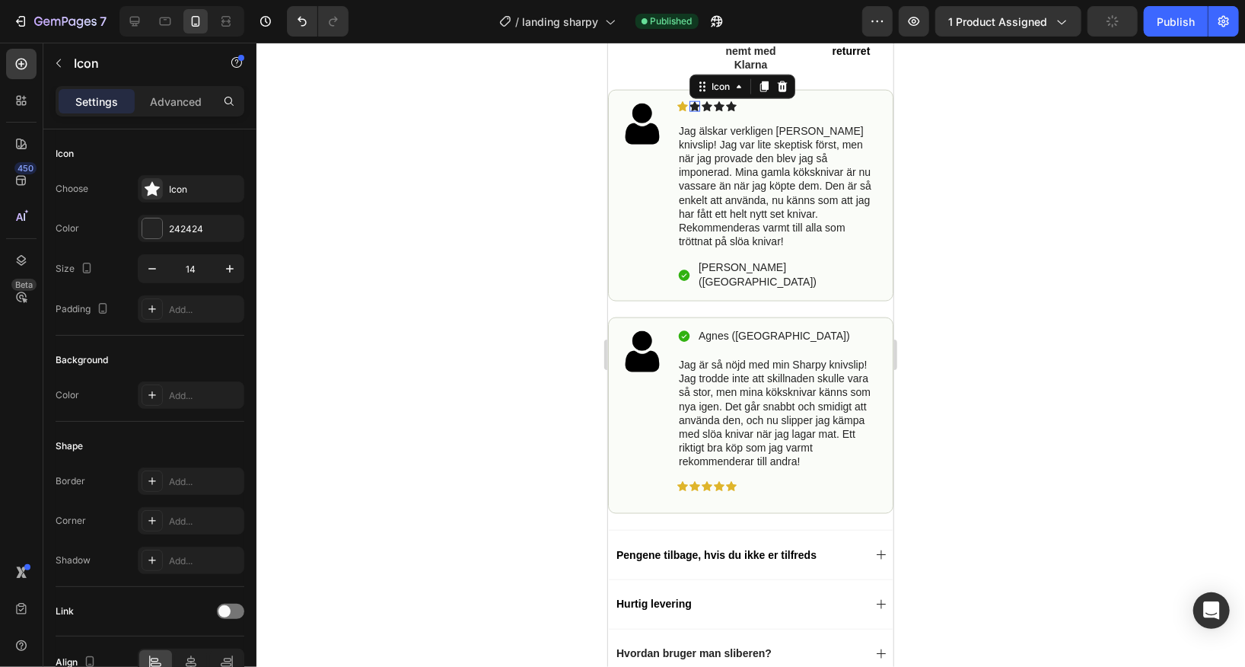 This screenshot has height=667, width=1245. I want to click on div: Border, so click(70, 481).